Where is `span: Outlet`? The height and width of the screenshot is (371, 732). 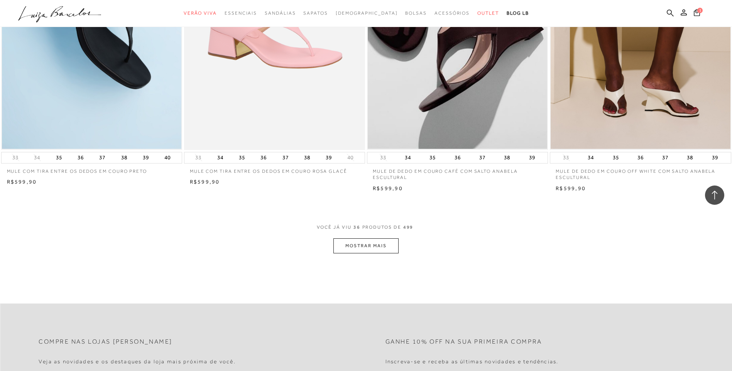
span: Outlet is located at coordinates (488, 13).